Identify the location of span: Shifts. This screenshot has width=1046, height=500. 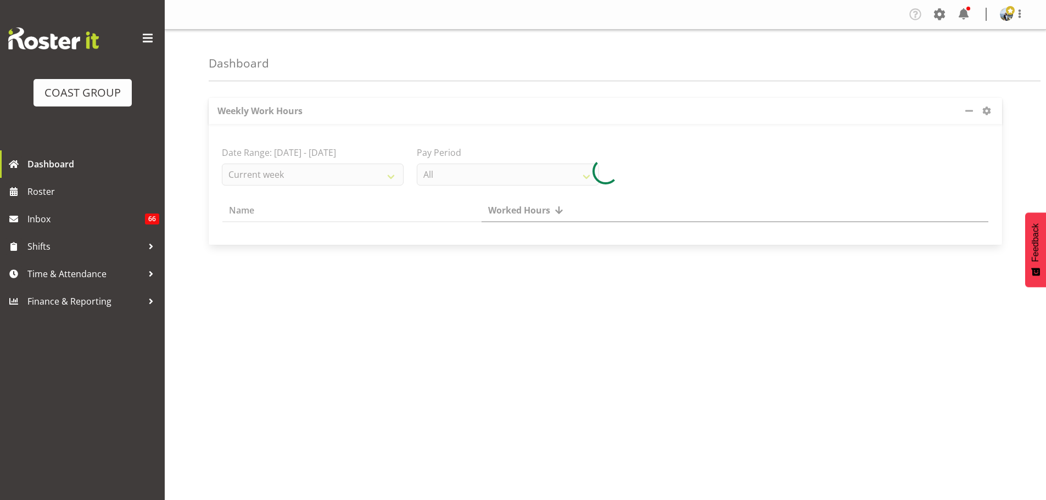
(85, 247).